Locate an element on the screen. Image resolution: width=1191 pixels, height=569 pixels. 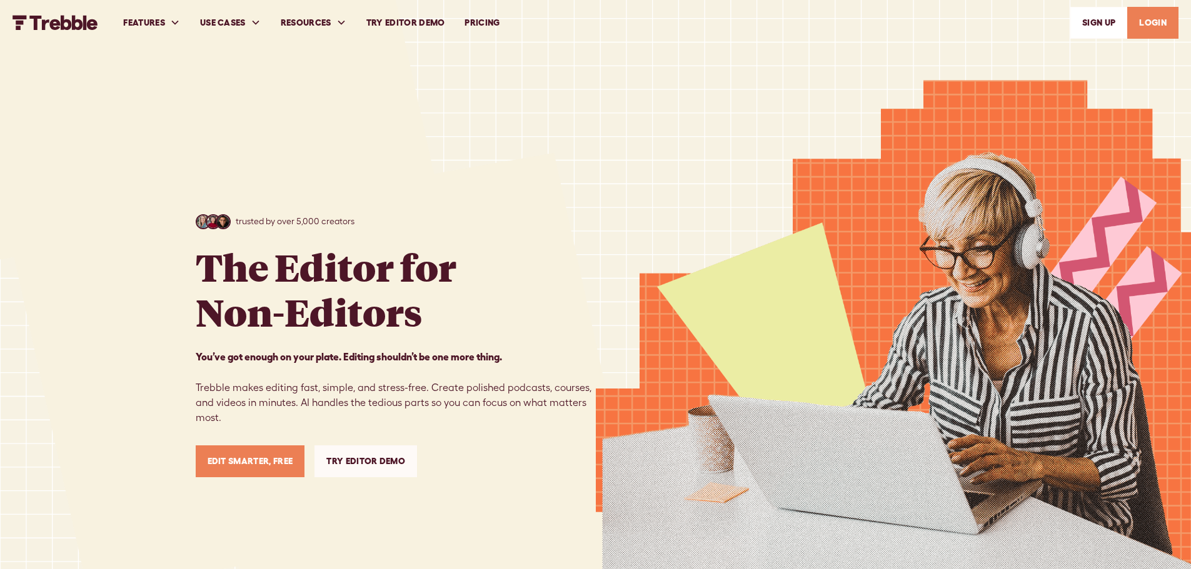
a: SIGn UP is located at coordinates (1098, 23).